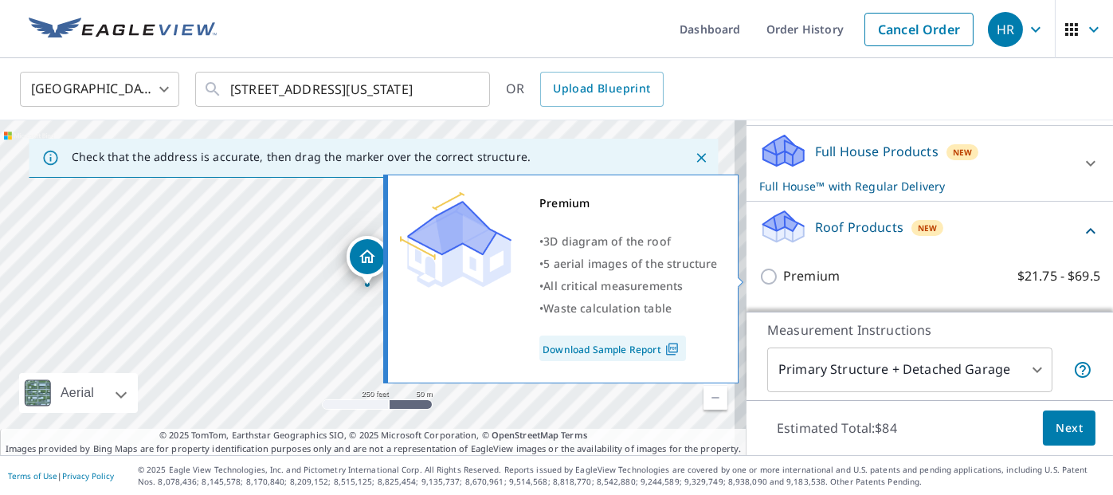 The image size is (1113, 495). I want to click on span: Next, so click(1070, 428).